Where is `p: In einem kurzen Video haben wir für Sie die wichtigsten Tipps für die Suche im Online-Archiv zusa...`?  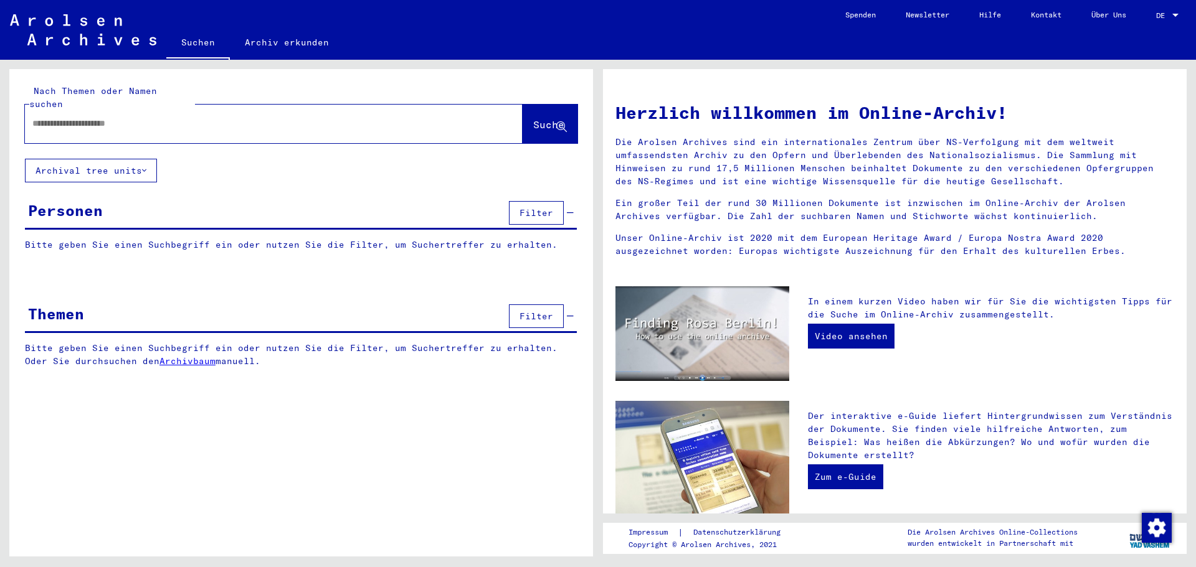 p: In einem kurzen Video haben wir für Sie die wichtigsten Tipps für die Suche im Online-Archiv zusa... is located at coordinates (991, 308).